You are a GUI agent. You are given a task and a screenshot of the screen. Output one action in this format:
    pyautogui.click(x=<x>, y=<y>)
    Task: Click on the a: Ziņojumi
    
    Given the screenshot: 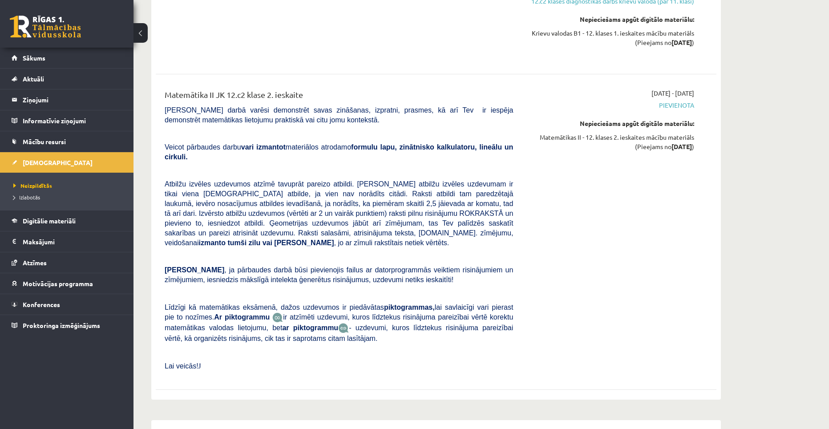 What is the action you would take?
    pyautogui.click(x=67, y=100)
    